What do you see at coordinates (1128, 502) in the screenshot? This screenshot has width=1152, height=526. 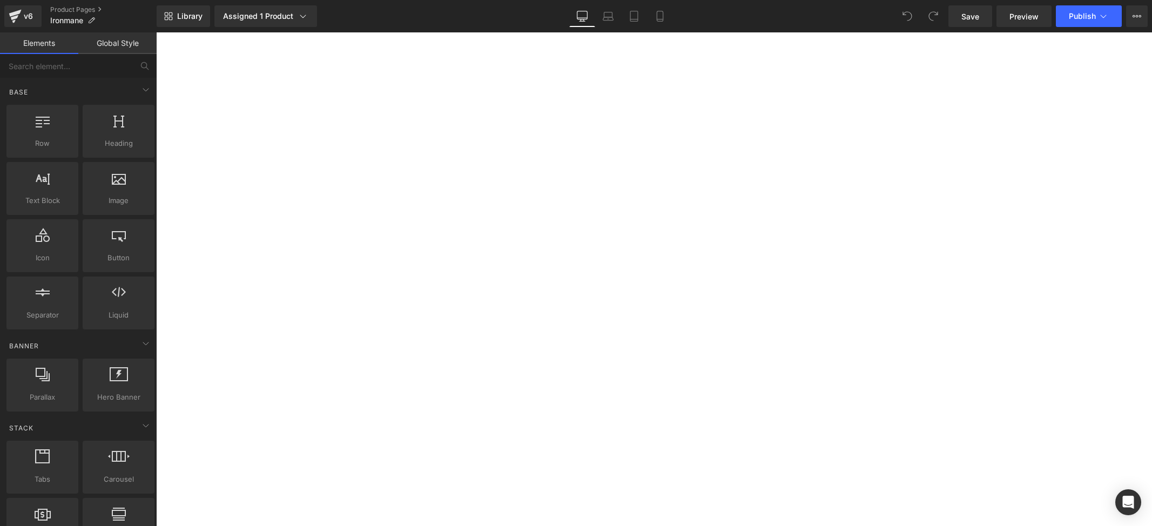 I see `div: Open Intercom Messenger` at bounding box center [1128, 502].